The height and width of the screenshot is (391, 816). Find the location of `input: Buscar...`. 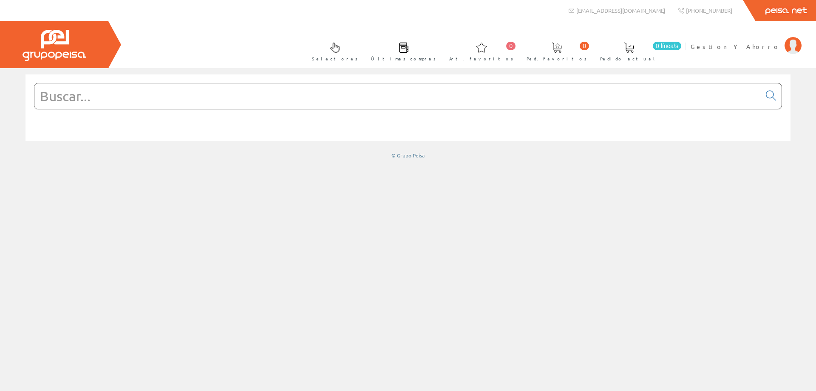

input: Buscar... is located at coordinates (397, 96).